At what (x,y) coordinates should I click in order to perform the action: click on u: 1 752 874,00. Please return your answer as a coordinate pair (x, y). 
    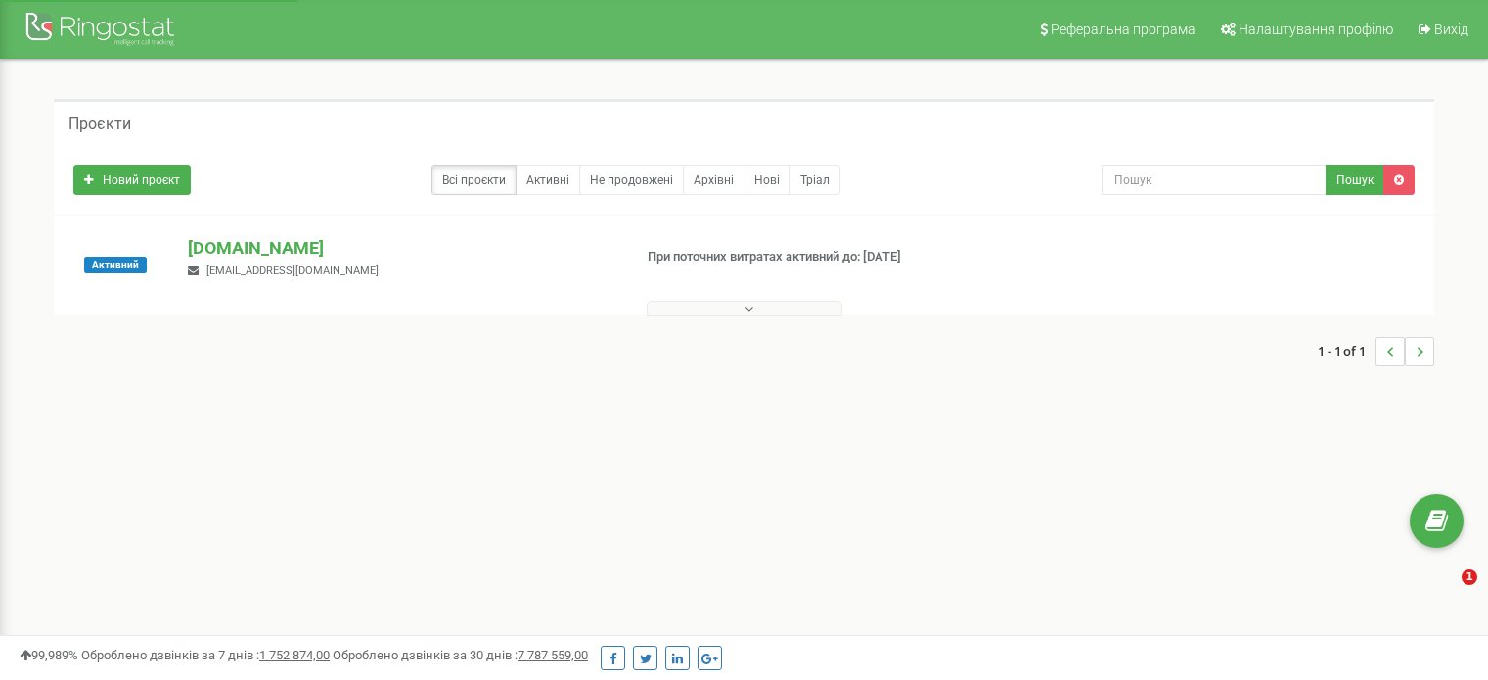
    Looking at the image, I should click on (295, 655).